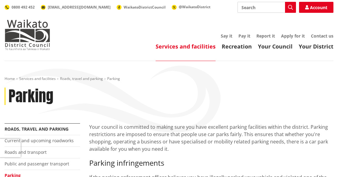 Image resolution: width=338 pixels, height=177 pixels. What do you see at coordinates (237, 46) in the screenshot?
I see `a: Recreation` at bounding box center [237, 46].